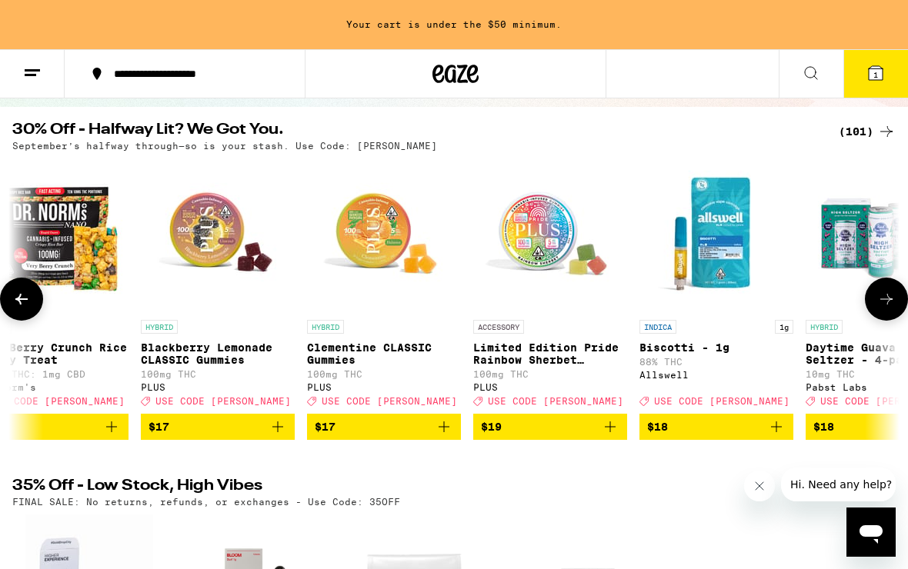 Image resolution: width=908 pixels, height=569 pixels. Describe the element at coordinates (60, 17) in the screenshot. I see `span: Hi. Need any help?` at that location.